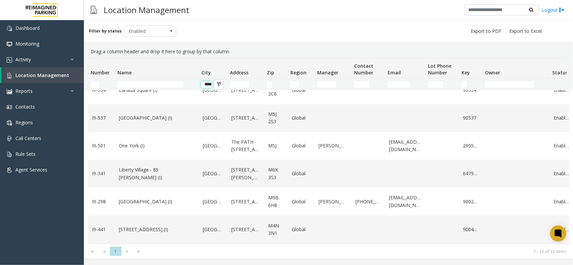 This screenshot has width=573, height=265. Describe the element at coordinates (276, 202) in the screenshot. I see `a: M9B 6H8` at that location.